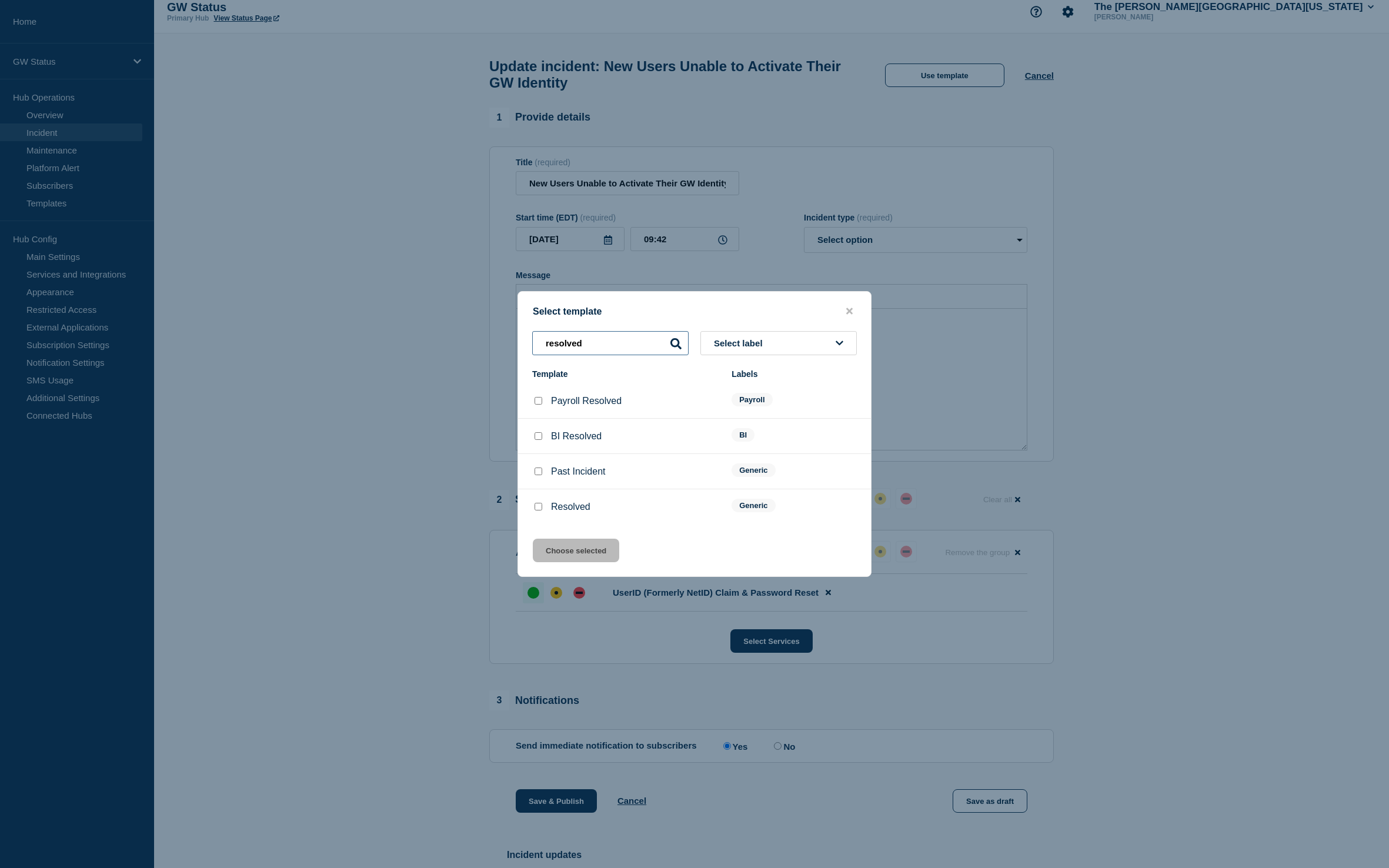  Describe the element at coordinates (576, 551) in the screenshot. I see `button: Choose selected` at that location.